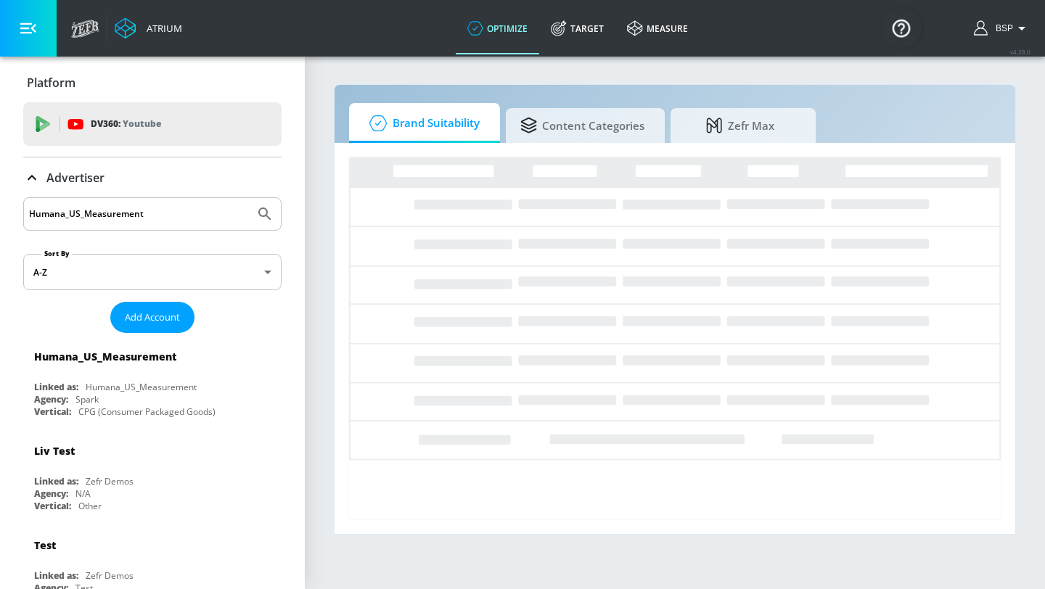 This screenshot has width=1045, height=589. I want to click on a: Atrium, so click(148, 28).